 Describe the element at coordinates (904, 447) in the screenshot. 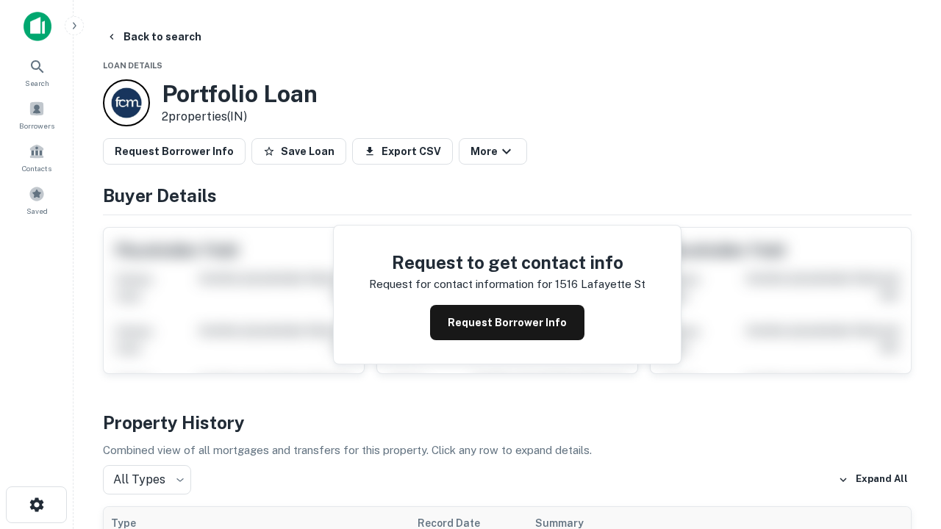

I see `div: Chat Widget` at that location.